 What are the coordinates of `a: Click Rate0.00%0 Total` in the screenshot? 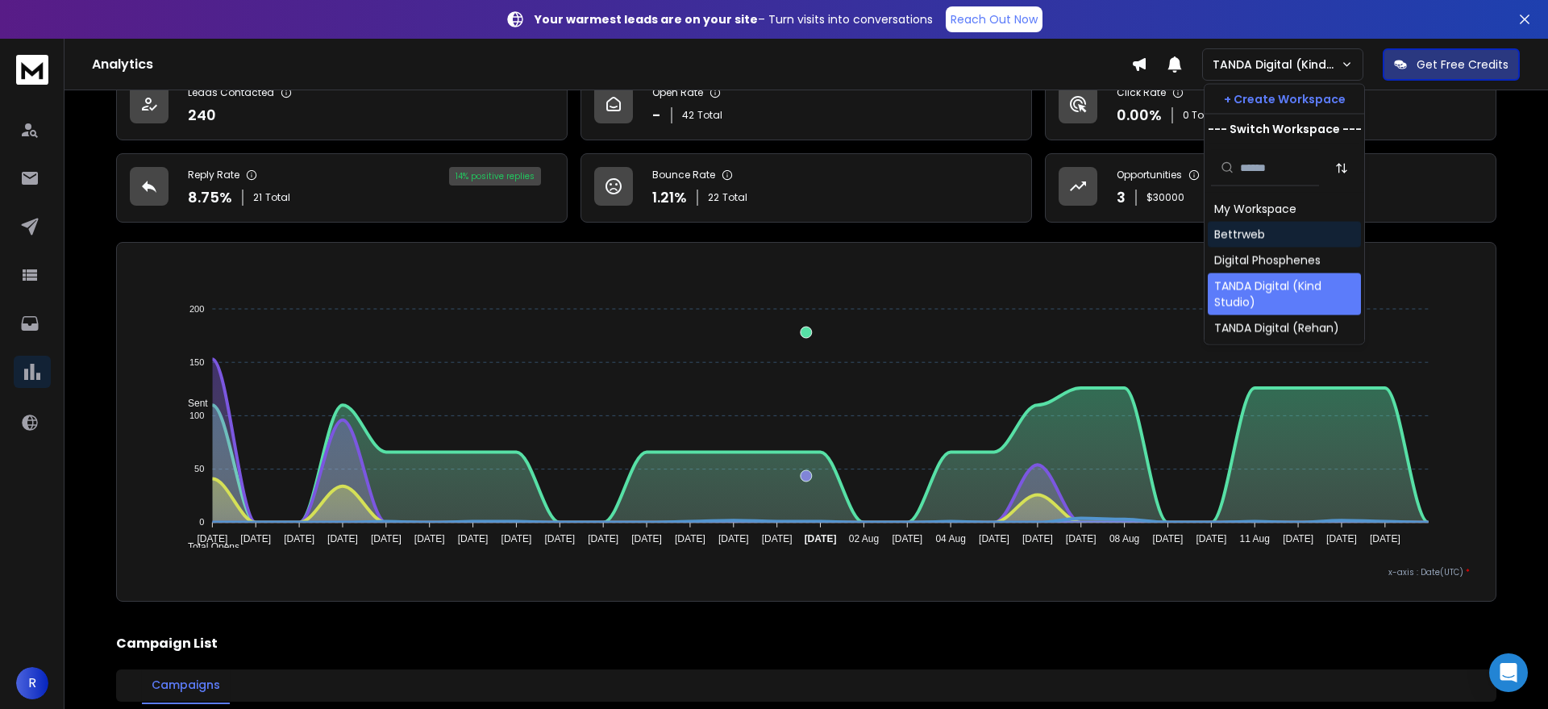 It's located at (1270, 106).